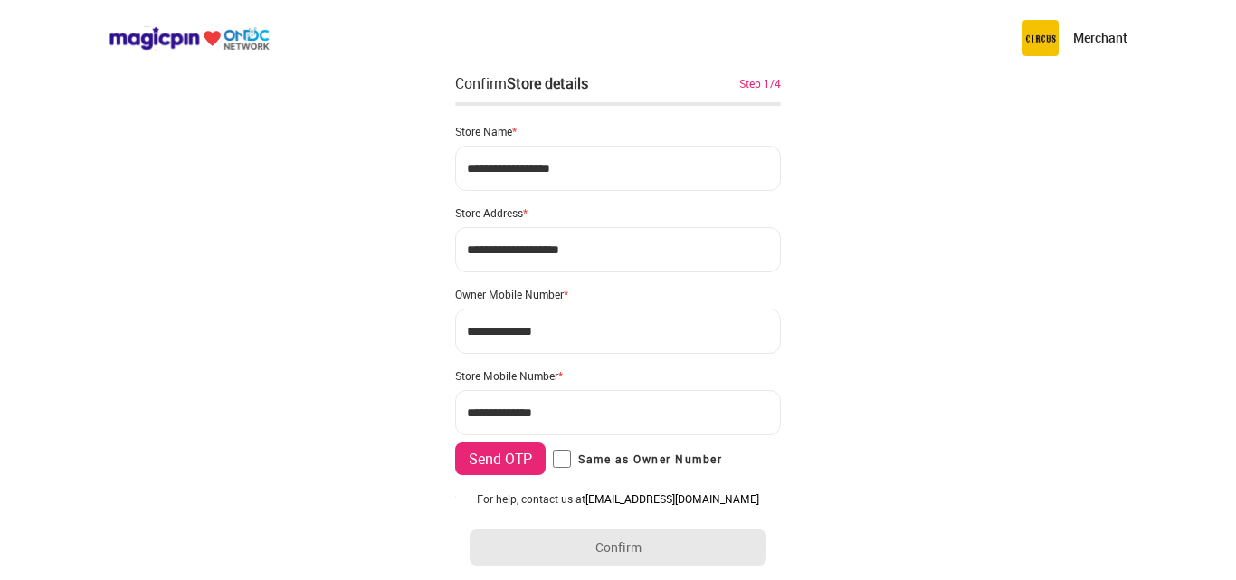  What do you see at coordinates (618, 376) in the screenshot?
I see `div: Store Mobile Number` at bounding box center [618, 376].